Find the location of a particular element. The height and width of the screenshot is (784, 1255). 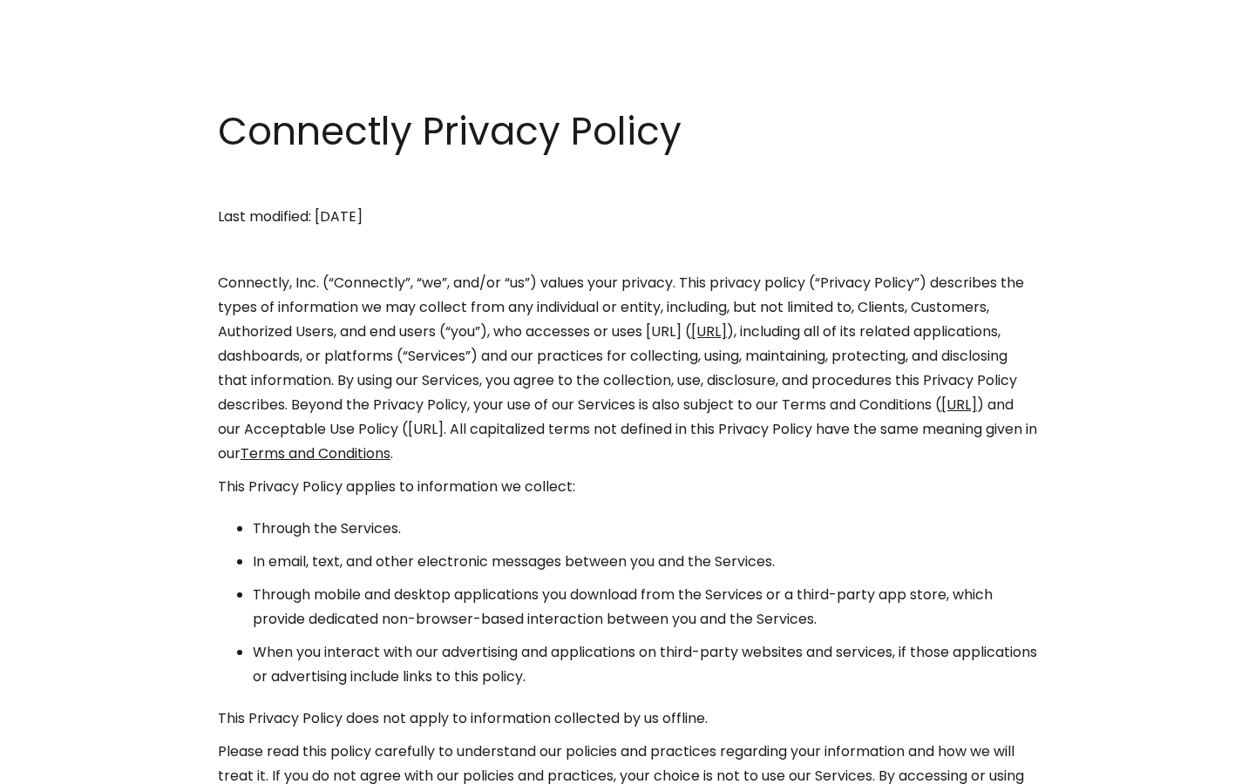

a: Terms and Conditions is located at coordinates (315, 453).